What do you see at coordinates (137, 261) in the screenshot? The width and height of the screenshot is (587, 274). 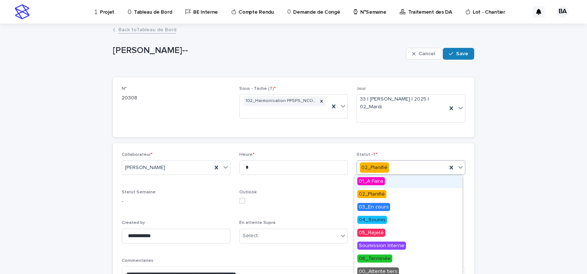 I see `span: Commentaires` at bounding box center [137, 261].